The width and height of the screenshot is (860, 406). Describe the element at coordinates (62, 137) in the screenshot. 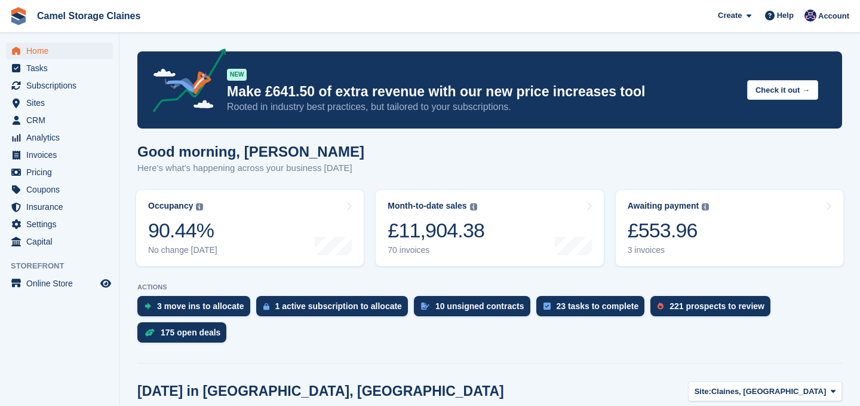

I see `span: Analytics` at that location.